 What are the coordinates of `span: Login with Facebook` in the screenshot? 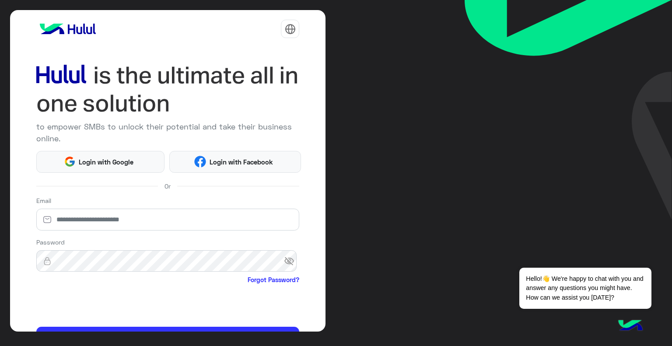 It's located at (241, 162).